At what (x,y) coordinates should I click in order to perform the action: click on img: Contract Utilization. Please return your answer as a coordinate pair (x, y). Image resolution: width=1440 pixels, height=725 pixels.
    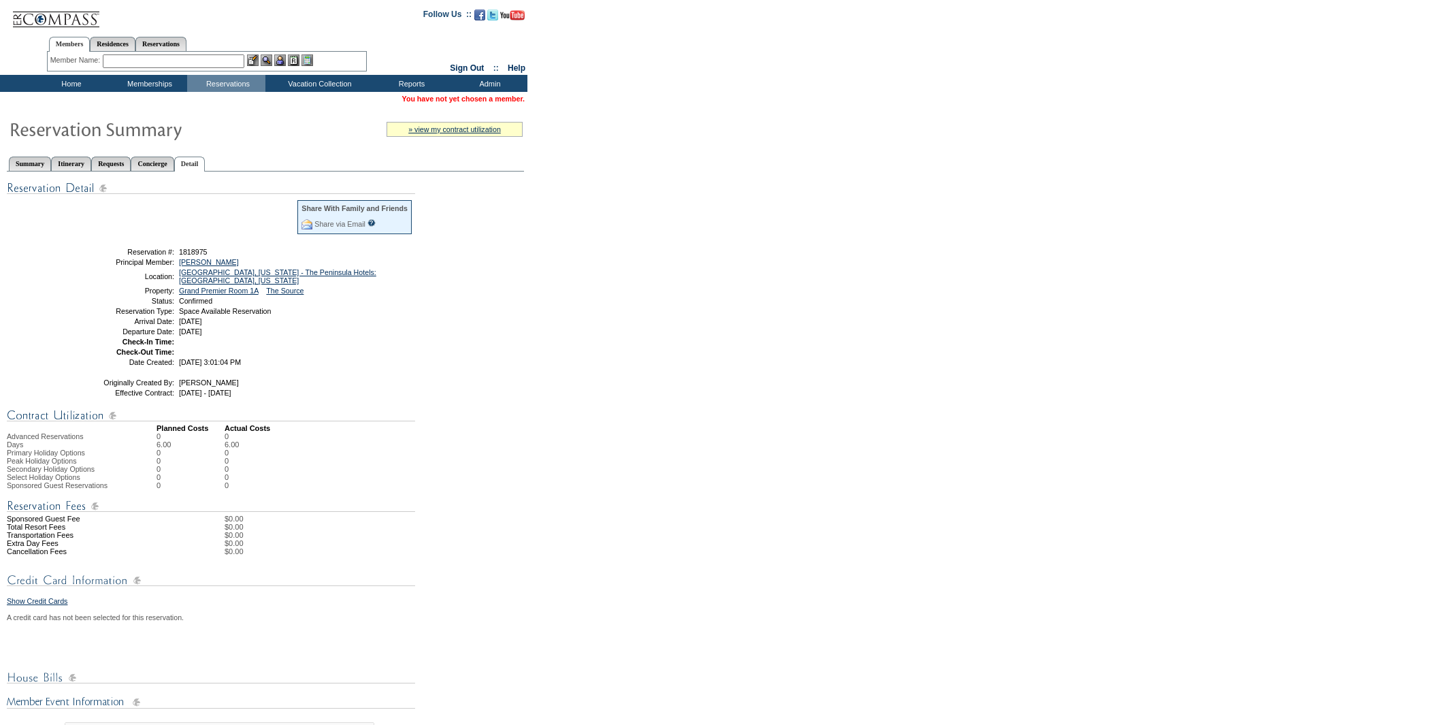
    Looking at the image, I should click on (211, 415).